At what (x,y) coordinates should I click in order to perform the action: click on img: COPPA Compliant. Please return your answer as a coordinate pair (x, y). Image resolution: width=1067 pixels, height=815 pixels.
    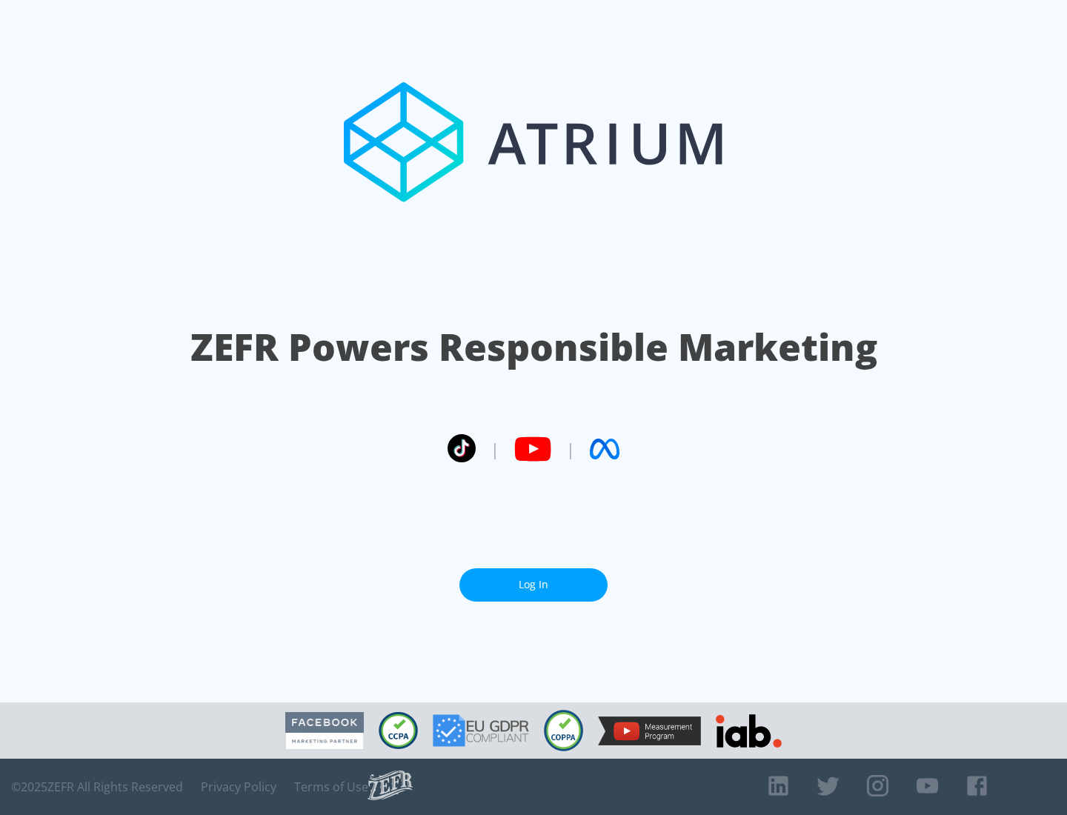
    Looking at the image, I should click on (563, 730).